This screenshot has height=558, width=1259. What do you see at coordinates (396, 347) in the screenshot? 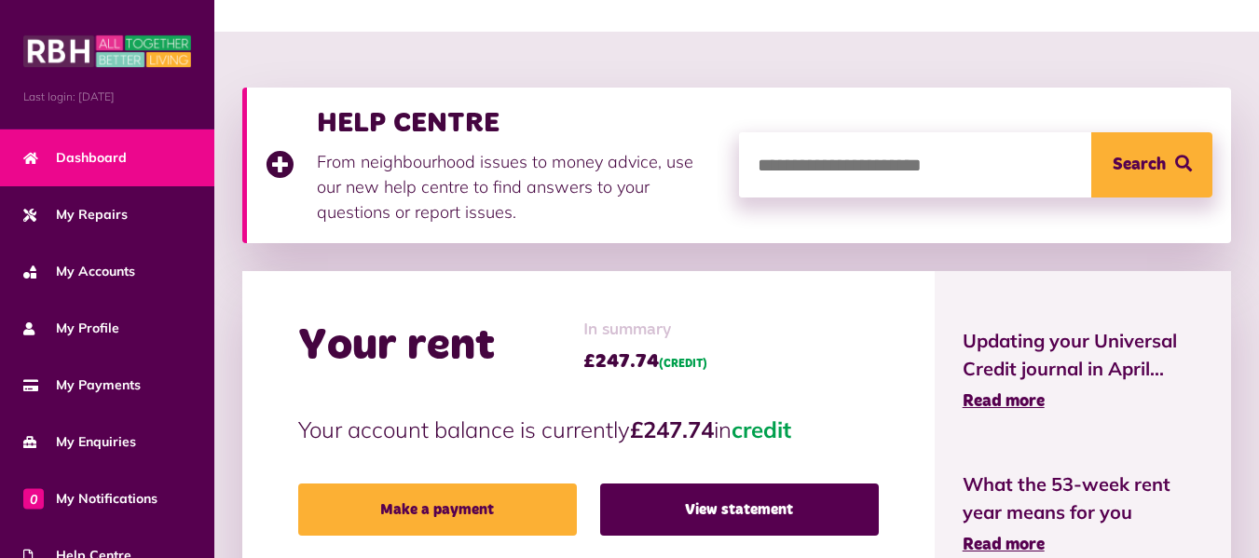
I see `h2: Your rent` at bounding box center [396, 347].